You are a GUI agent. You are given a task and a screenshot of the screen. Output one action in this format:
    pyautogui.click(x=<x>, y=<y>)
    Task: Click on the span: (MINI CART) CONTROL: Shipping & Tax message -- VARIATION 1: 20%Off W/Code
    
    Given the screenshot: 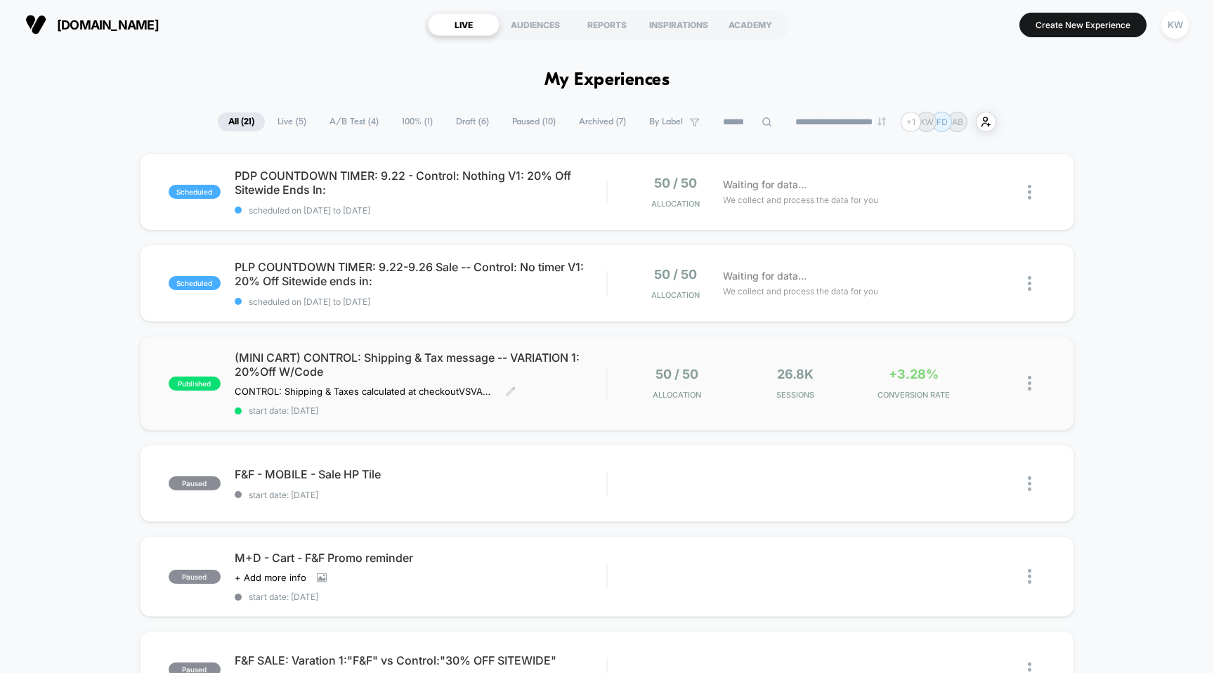 What is the action you would take?
    pyautogui.click(x=421, y=364)
    